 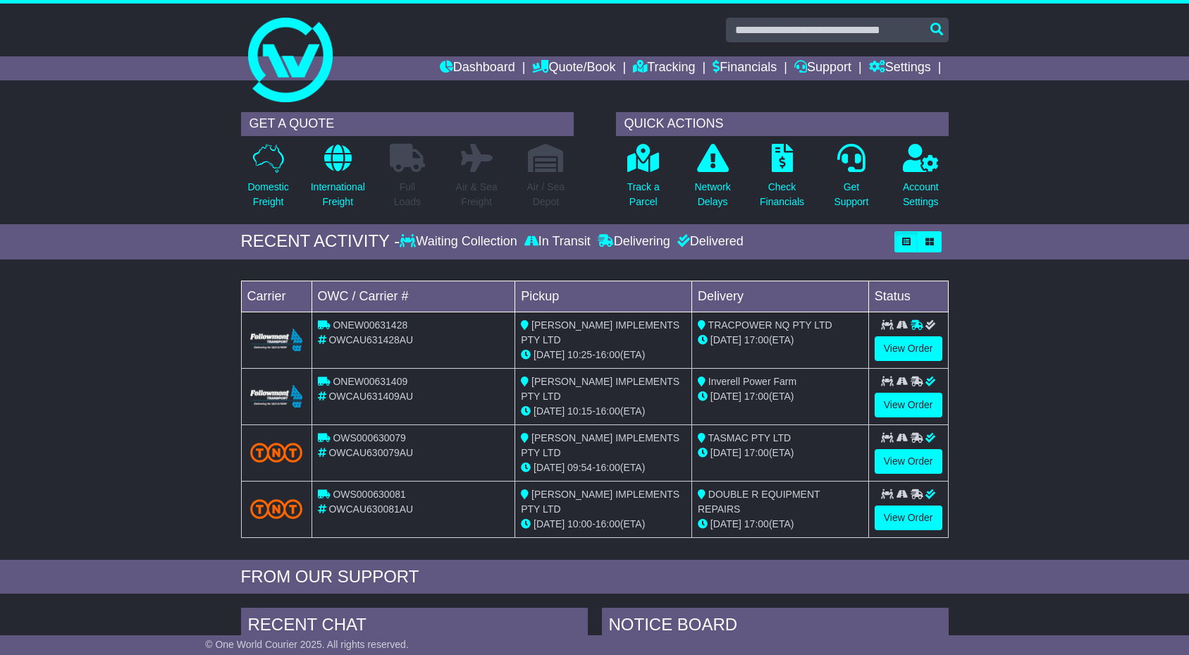 I want to click on div: Delivered, so click(x=708, y=242).